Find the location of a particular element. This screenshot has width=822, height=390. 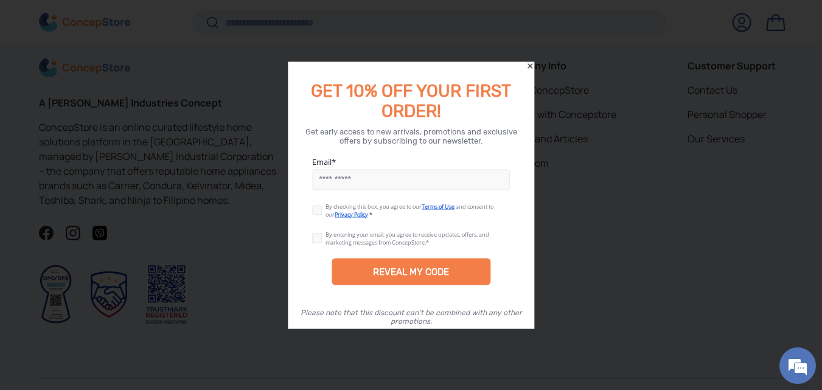

a: Privacy Policy is located at coordinates (351, 214).